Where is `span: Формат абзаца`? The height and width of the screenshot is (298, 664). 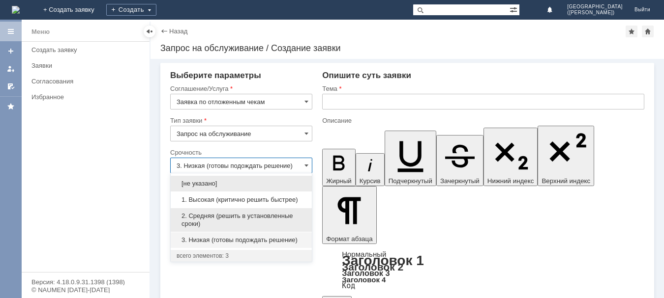
span: Формат абзаца is located at coordinates (349, 239).